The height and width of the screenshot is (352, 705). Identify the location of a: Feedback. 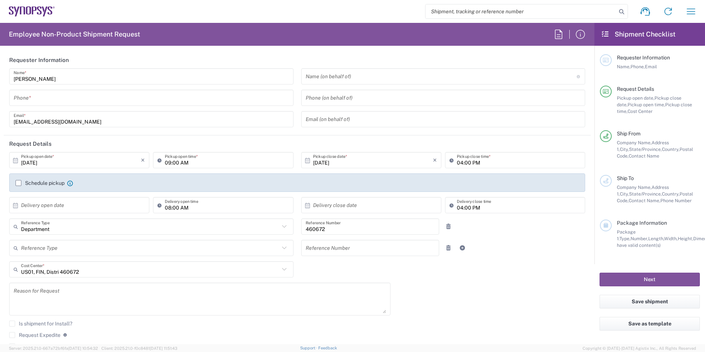
(327, 348).